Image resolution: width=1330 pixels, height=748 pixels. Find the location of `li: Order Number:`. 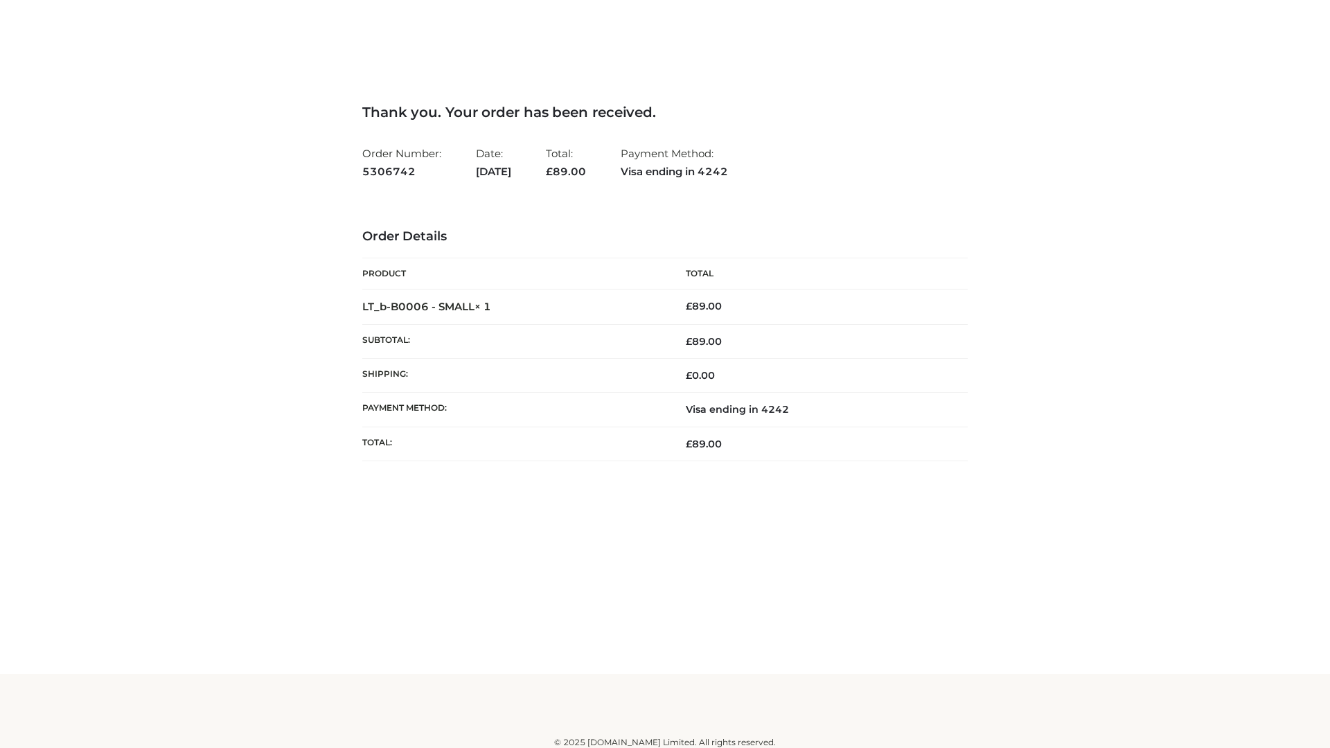

li: Order Number: is located at coordinates (402, 162).